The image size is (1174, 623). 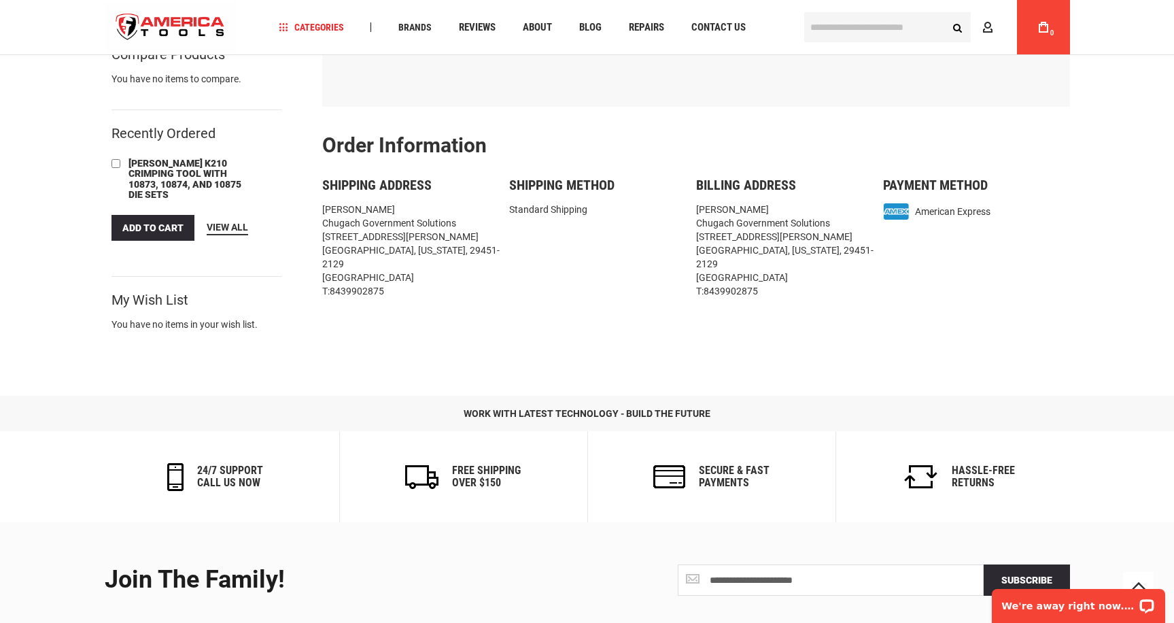 I want to click on span: Payment Method, so click(x=935, y=185).